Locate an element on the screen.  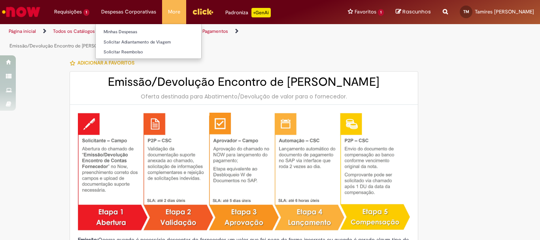
span: More is located at coordinates (174, 12).